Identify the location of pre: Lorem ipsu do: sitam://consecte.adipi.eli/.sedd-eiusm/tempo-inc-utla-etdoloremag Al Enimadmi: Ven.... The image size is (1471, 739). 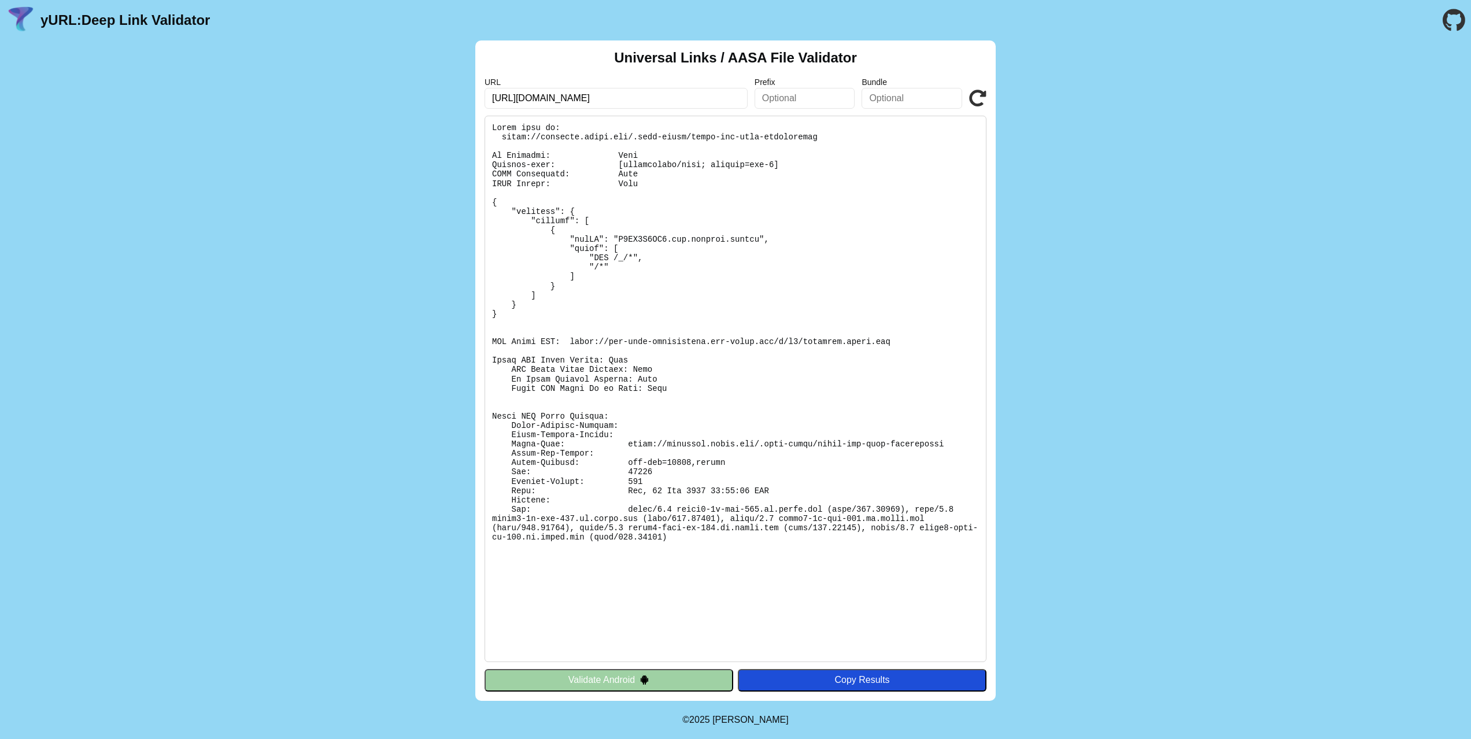
(735, 388).